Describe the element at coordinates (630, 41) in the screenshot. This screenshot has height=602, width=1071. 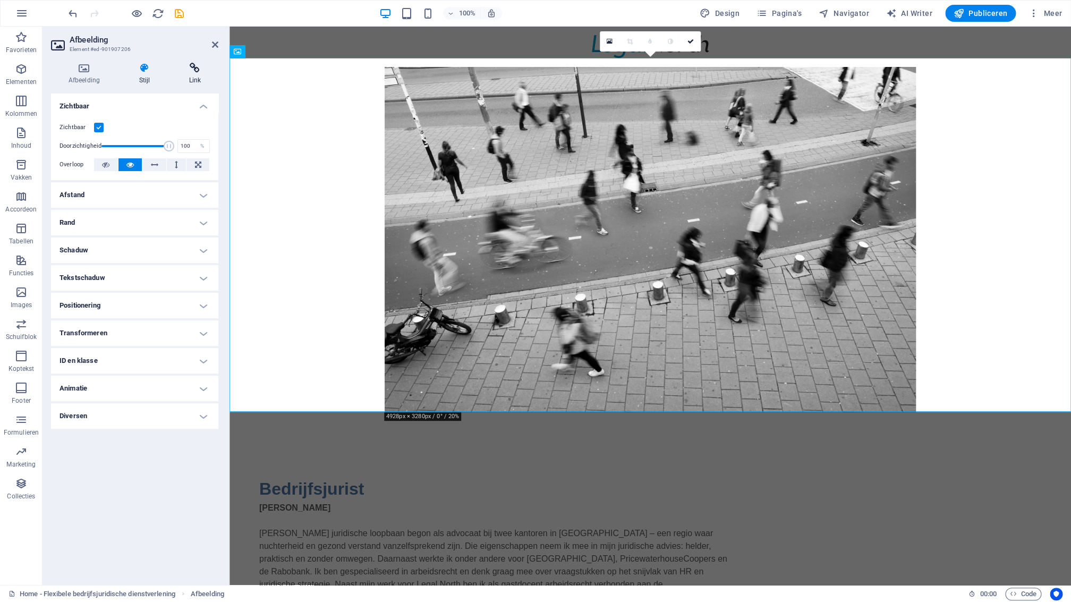
I see `a: Bijsnijdmodus` at that location.